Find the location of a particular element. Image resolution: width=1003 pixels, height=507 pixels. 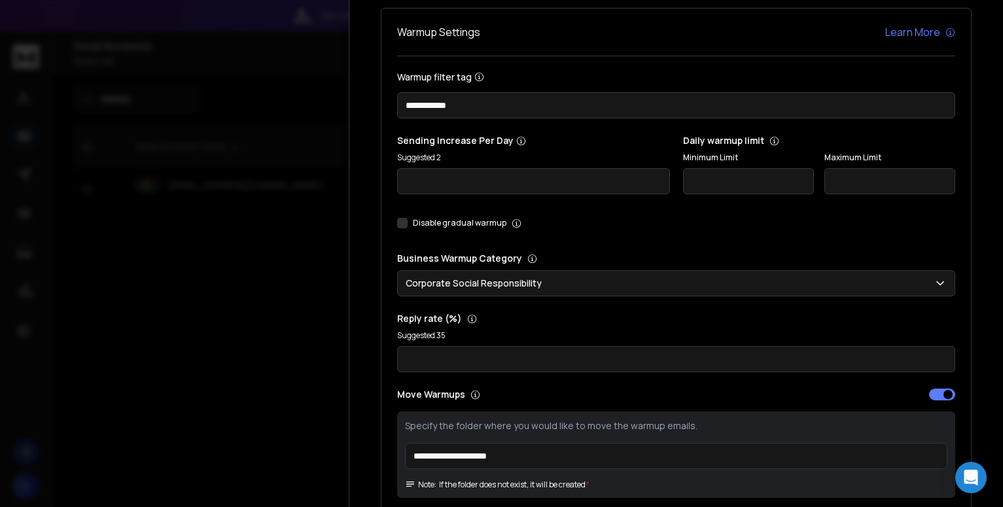

a: Learn More is located at coordinates (920, 32).